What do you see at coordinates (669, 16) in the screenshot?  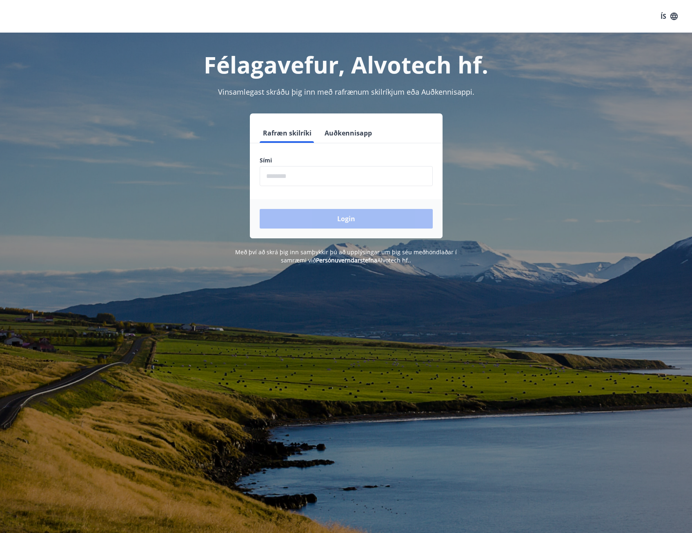 I see `button: ÍS` at bounding box center [669, 16].